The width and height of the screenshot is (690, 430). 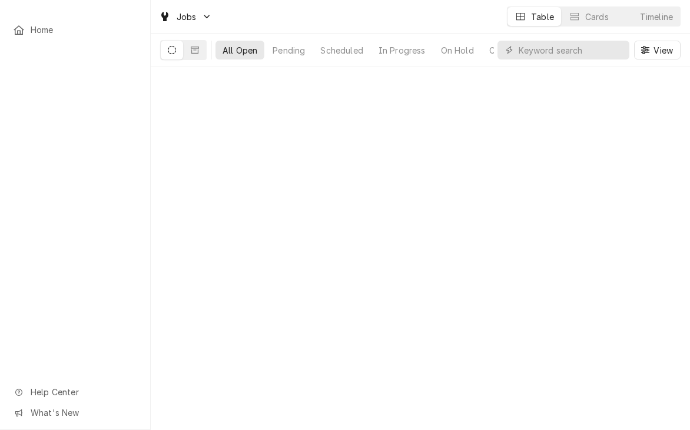 What do you see at coordinates (542, 16) in the screenshot?
I see `div: Table` at bounding box center [542, 16].